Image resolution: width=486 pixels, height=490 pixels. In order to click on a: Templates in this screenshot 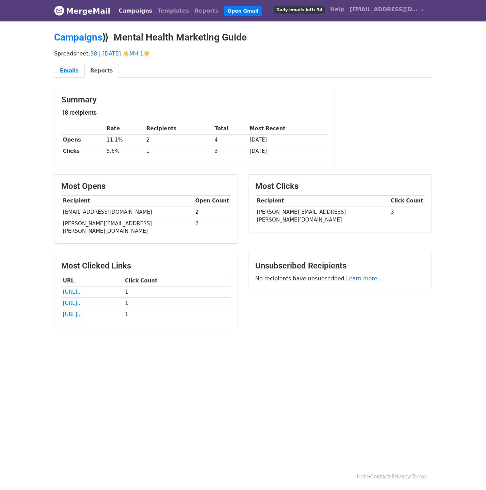, I will do `click(173, 11)`.